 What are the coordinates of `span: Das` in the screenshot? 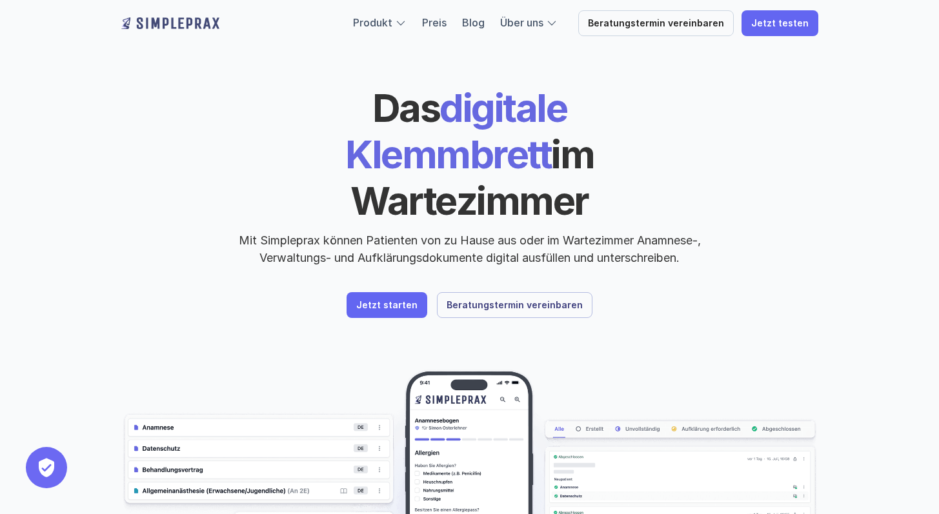 It's located at (406, 108).